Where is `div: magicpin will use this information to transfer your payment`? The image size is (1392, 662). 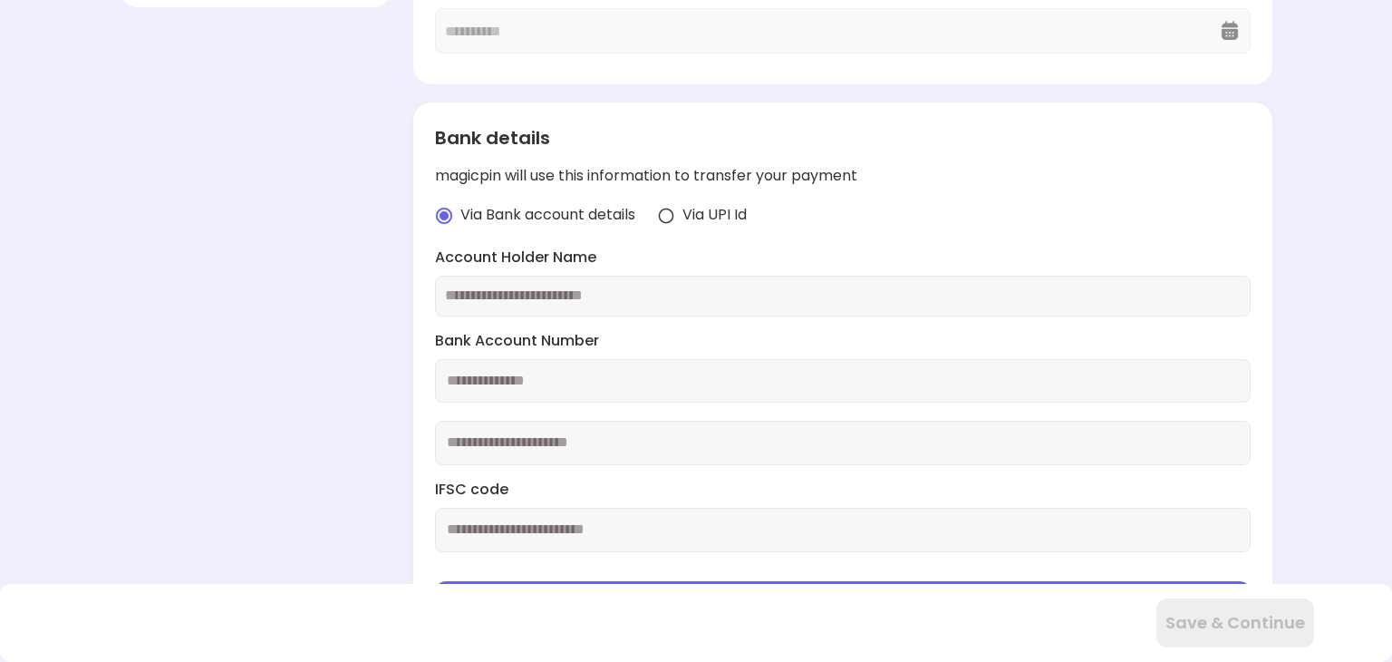
div: magicpin will use this information to transfer your payment is located at coordinates (843, 176).